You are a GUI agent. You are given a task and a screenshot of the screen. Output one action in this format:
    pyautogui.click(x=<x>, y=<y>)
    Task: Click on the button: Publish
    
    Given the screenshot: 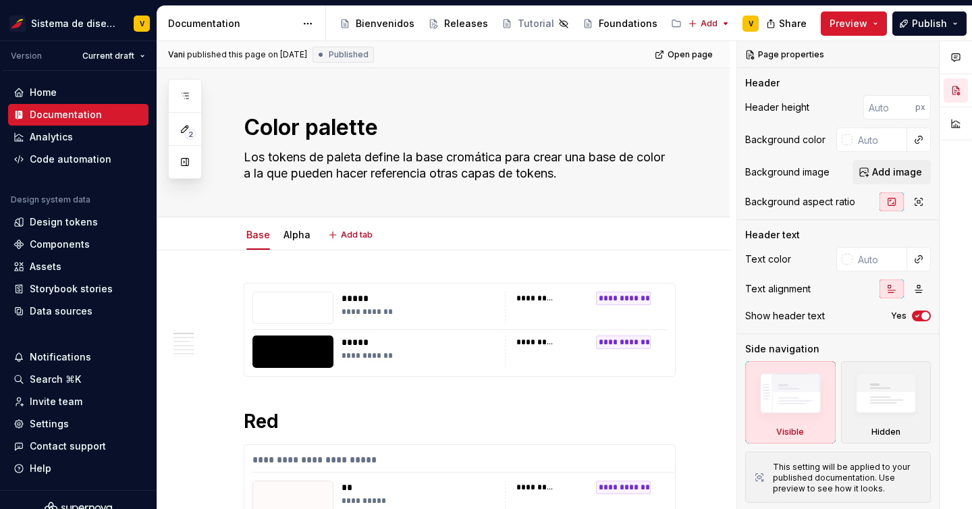 What is the action you would take?
    pyautogui.click(x=929, y=24)
    